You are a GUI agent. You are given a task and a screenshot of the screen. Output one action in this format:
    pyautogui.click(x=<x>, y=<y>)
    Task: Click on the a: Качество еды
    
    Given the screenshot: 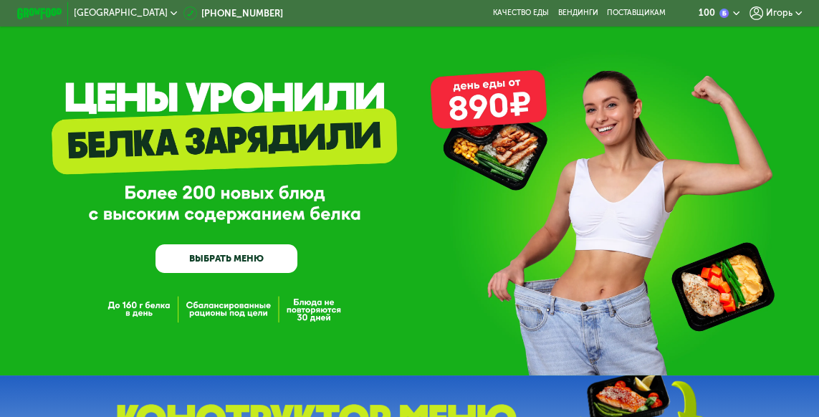 What is the action you would take?
    pyautogui.click(x=521, y=13)
    